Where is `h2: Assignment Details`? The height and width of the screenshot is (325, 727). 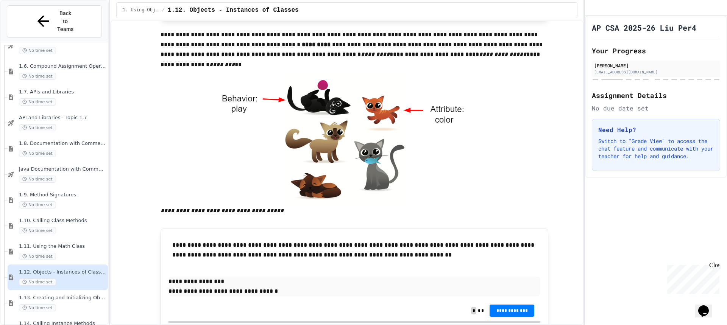 h2: Assignment Details is located at coordinates (656, 95).